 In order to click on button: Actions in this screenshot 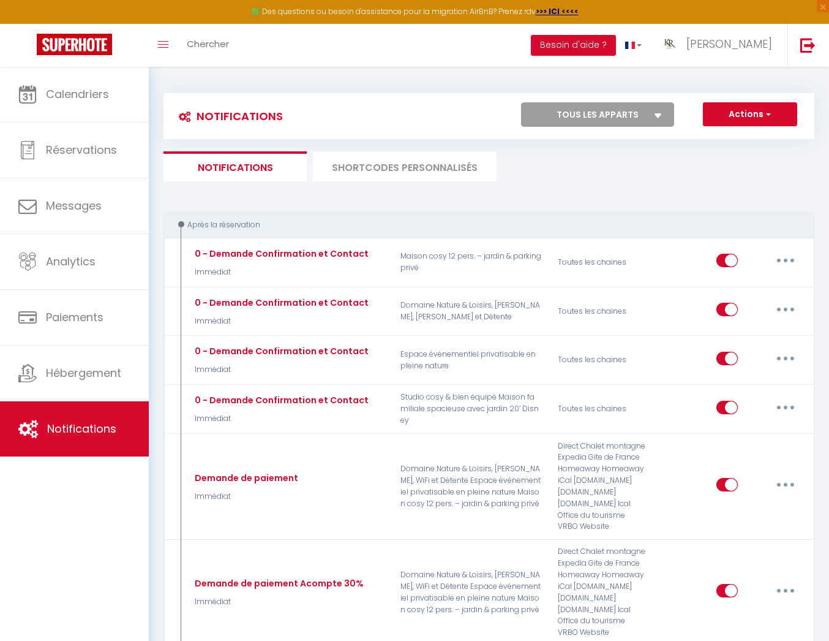, I will do `click(750, 115)`.